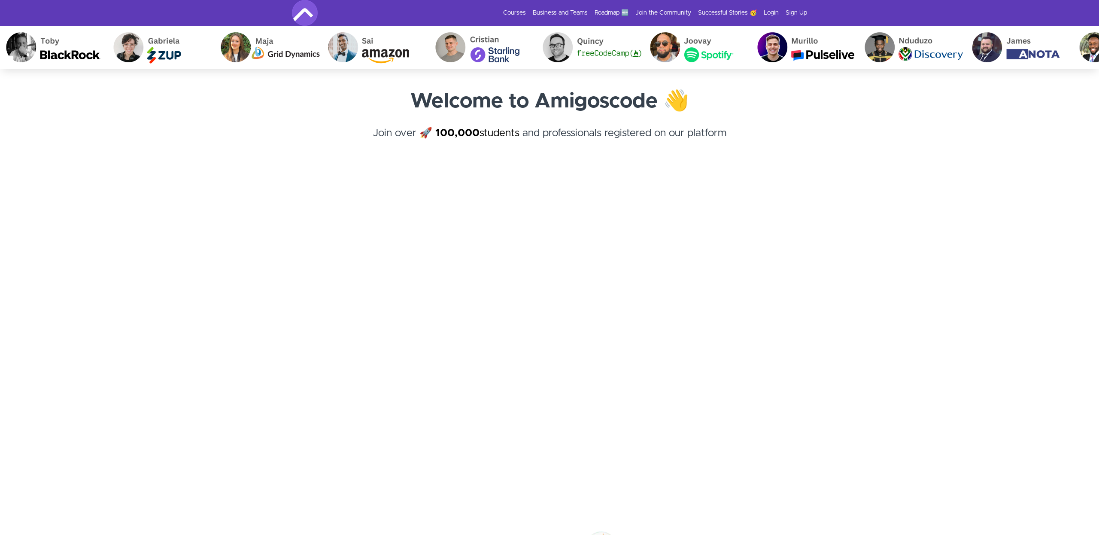  I want to click on a: Business and Teams, so click(560, 13).